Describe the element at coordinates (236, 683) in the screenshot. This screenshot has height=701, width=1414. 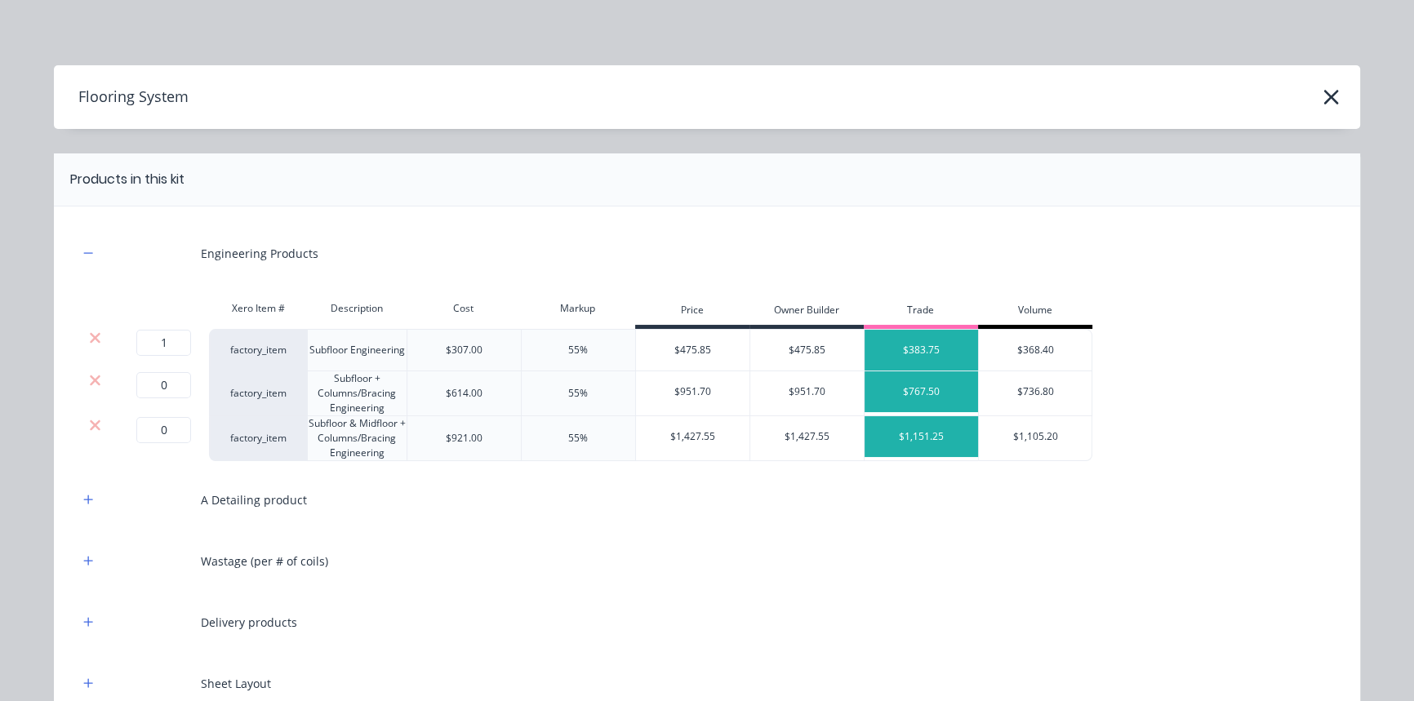
I see `div: Sheet Layout` at that location.